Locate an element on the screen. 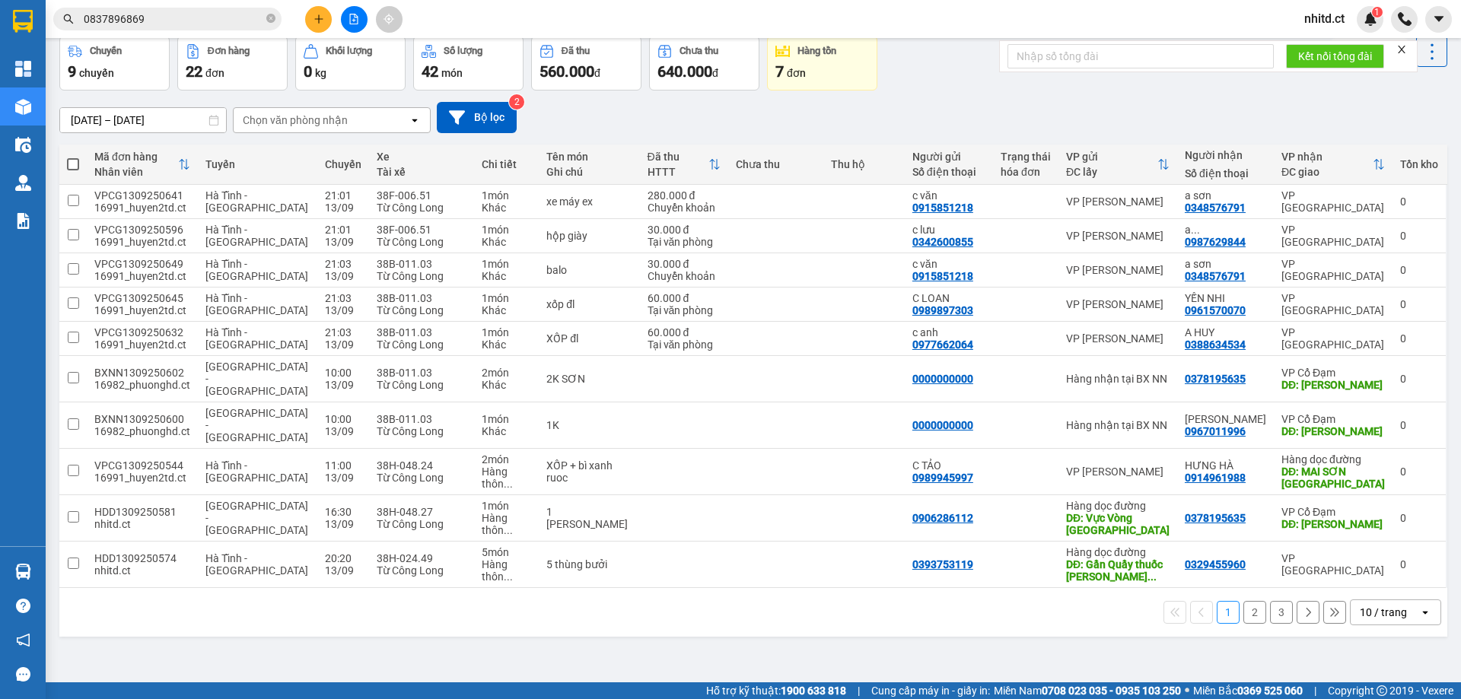 The height and width of the screenshot is (699, 1461). div: VPCG1309250649 is located at coordinates (142, 264).